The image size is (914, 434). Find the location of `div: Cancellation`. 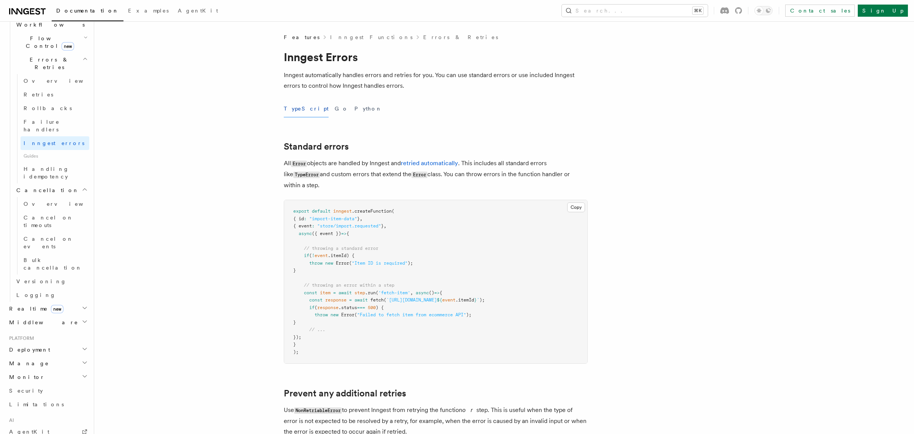

div: Cancellation is located at coordinates (51, 236).